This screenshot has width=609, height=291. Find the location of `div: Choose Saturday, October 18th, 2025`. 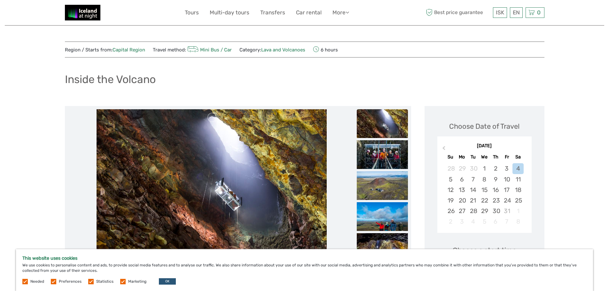

div: Choose Saturday, October 18th, 2025 is located at coordinates (518, 190).